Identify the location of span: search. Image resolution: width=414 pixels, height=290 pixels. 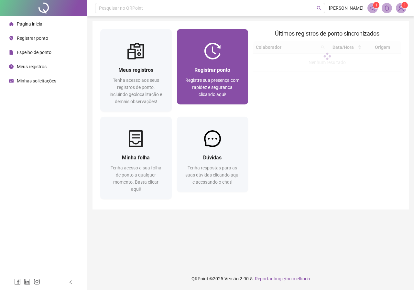
(319, 8).